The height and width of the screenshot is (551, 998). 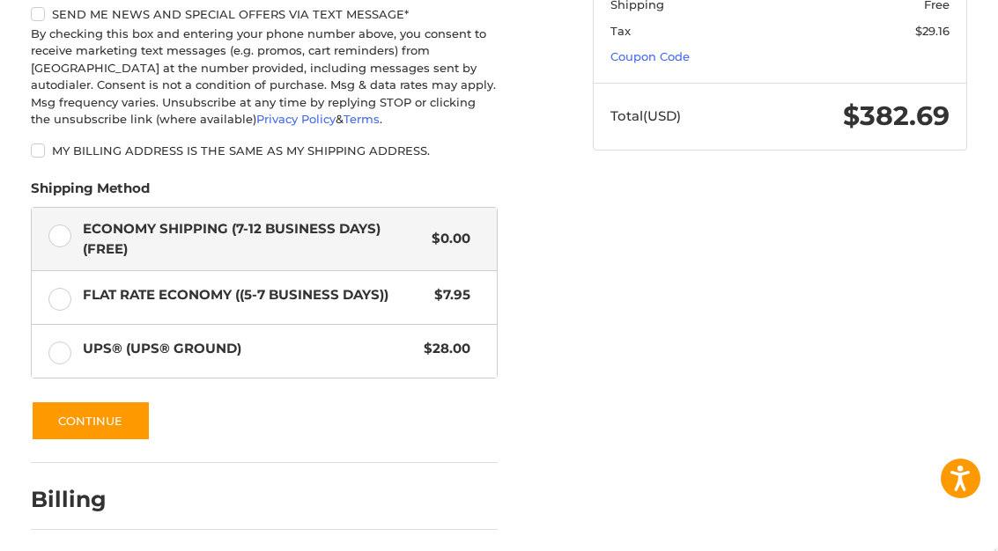 What do you see at coordinates (296, 119) in the screenshot?
I see `a: Privacy Policy` at bounding box center [296, 119].